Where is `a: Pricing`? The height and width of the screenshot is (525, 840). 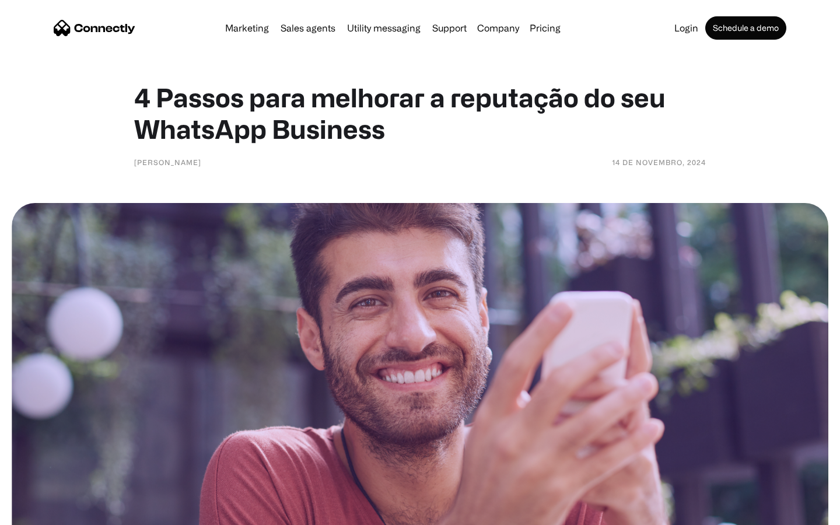
a: Pricing is located at coordinates (545, 28).